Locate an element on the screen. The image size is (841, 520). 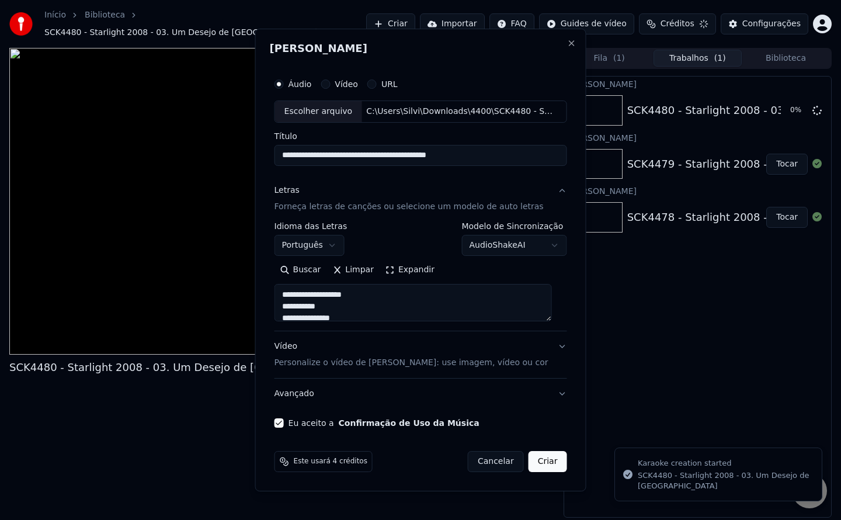
label: Vídeo is located at coordinates (346, 84).